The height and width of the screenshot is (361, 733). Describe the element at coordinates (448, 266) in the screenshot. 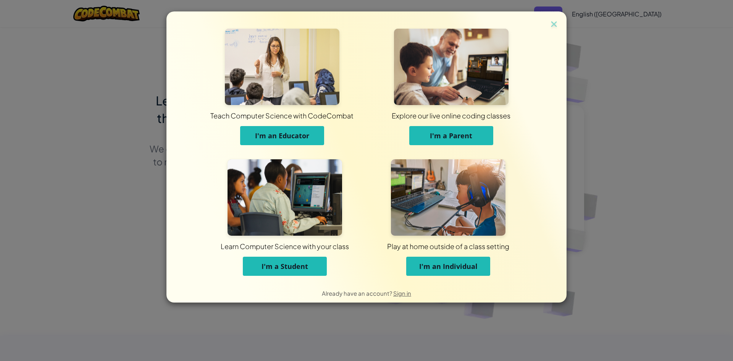

I see `button: I'm an Individual` at that location.